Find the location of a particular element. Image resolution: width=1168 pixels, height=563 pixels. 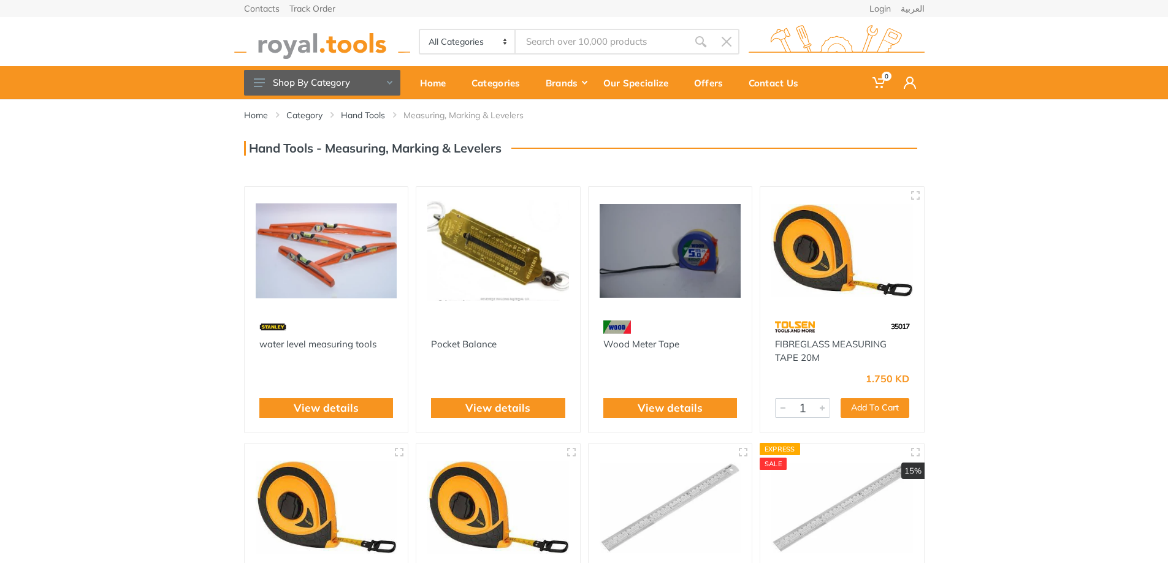

img: Royal Tools - Pocket Balance is located at coordinates (498, 251).